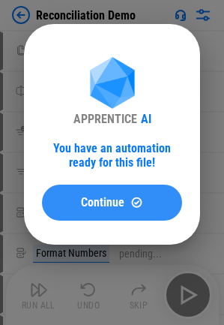 This screenshot has width=224, height=325. What do you see at coordinates (112, 155) in the screenshot?
I see `div: You have an automation ready for this file!` at bounding box center [112, 155].